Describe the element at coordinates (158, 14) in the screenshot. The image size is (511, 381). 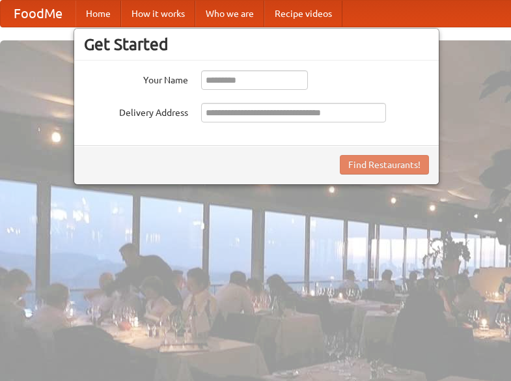
I see `a: How it works` at that location.